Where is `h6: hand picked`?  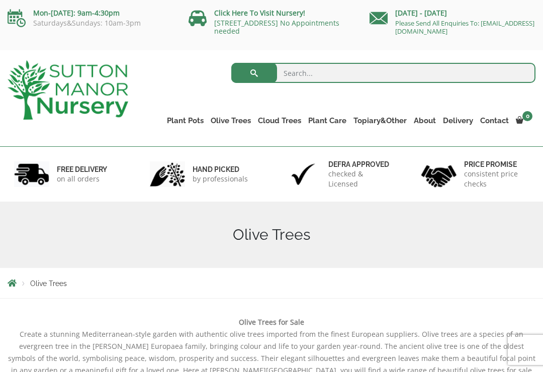 h6: hand picked is located at coordinates (220, 170).